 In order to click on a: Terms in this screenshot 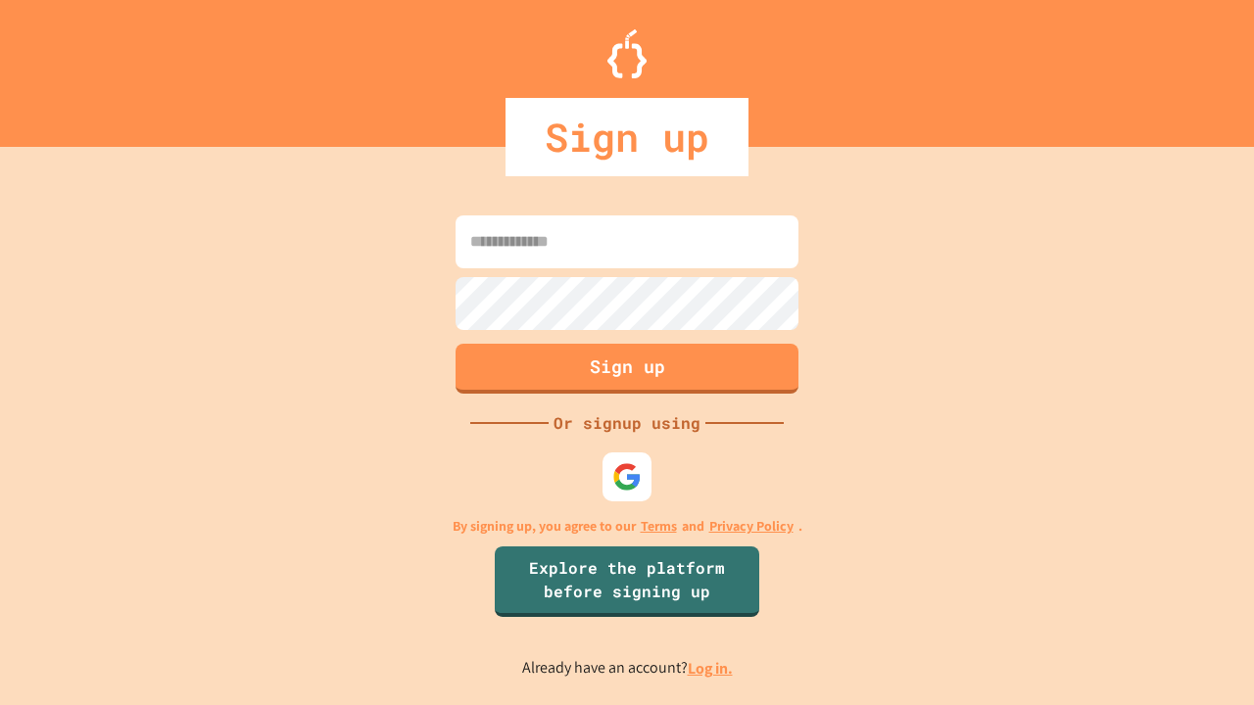, I will do `click(658, 526)`.